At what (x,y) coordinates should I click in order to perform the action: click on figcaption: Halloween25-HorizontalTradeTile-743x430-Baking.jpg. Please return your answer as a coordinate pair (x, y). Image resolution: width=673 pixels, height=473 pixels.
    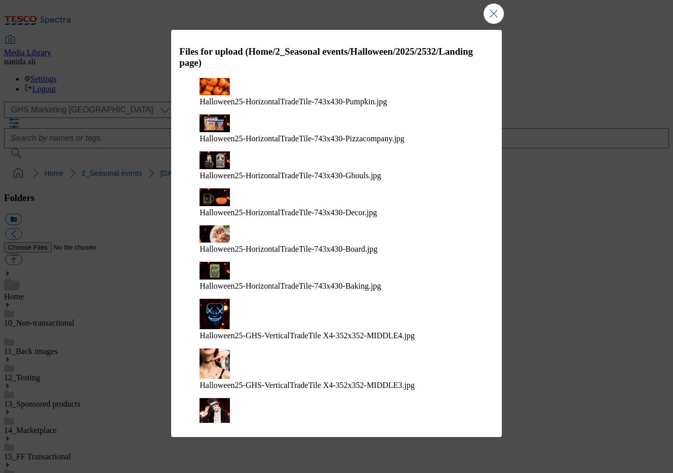
    Looking at the image, I should click on (336, 286).